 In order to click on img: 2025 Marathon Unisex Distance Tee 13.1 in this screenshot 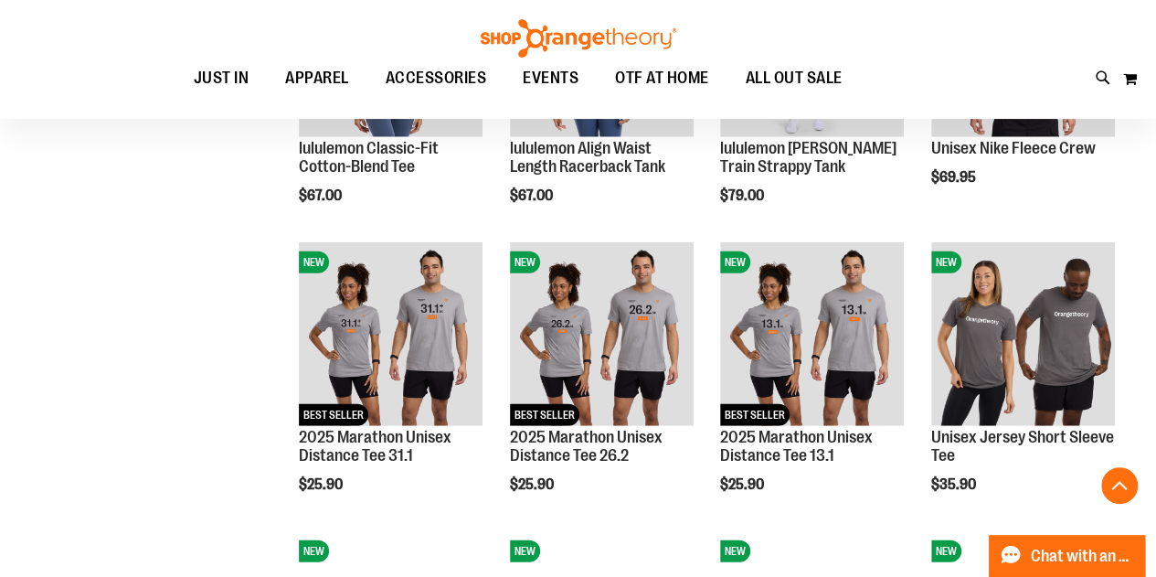, I will do `click(812, 334)`.